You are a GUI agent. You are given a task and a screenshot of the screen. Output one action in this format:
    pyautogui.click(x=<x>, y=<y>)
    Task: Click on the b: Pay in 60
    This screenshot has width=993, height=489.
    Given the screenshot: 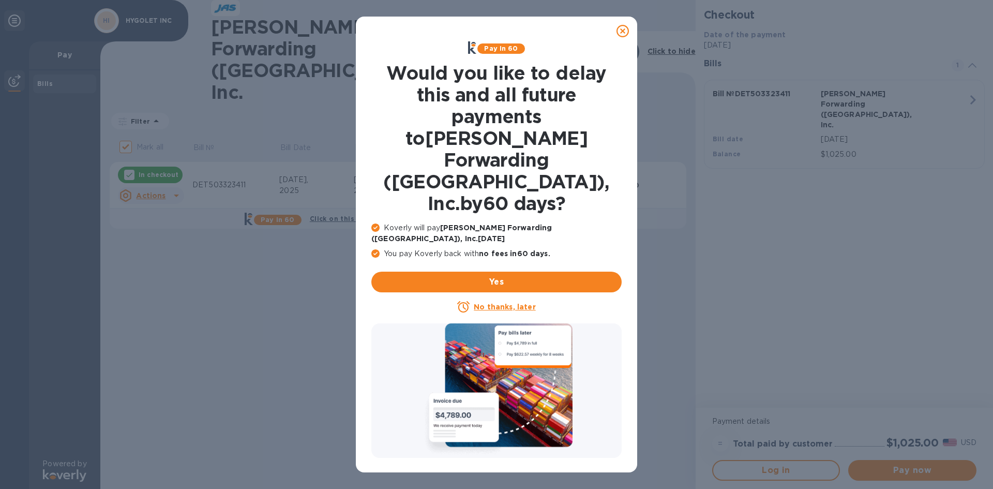 What is the action you would take?
    pyautogui.click(x=501, y=48)
    